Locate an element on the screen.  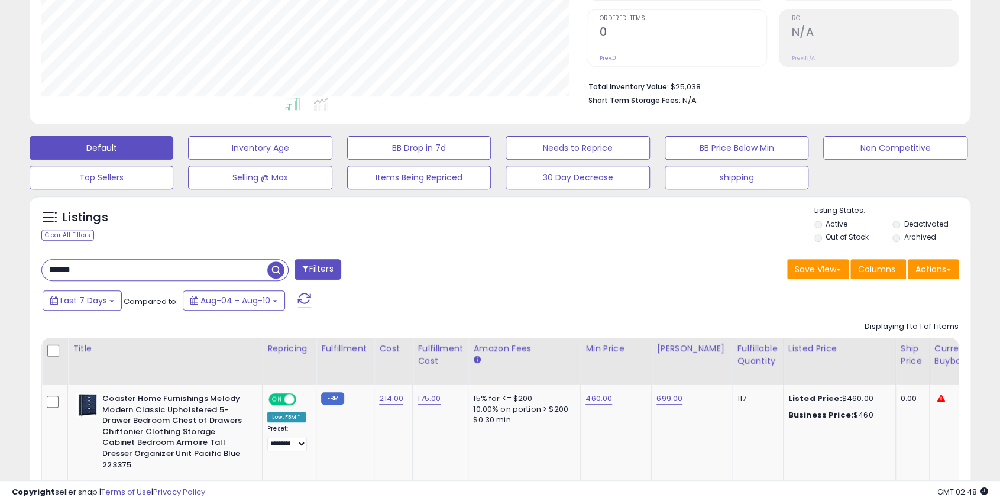
div: Preset: is located at coordinates (287, 438).